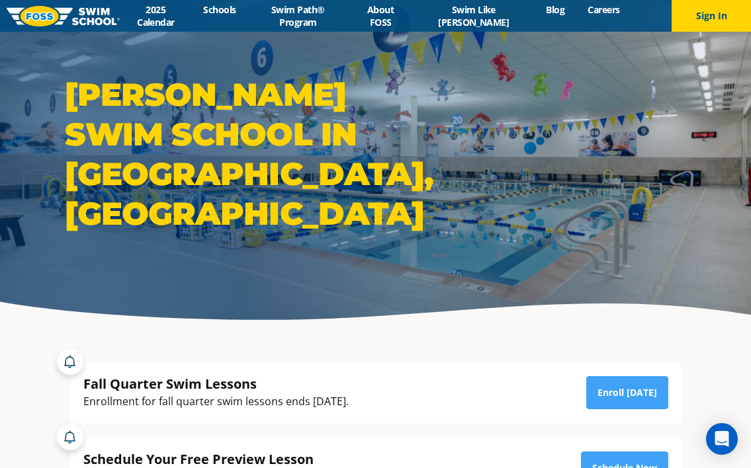 Image resolution: width=751 pixels, height=468 pixels. What do you see at coordinates (298, 16) in the screenshot?
I see `a: Swim Path® Program` at bounding box center [298, 16].